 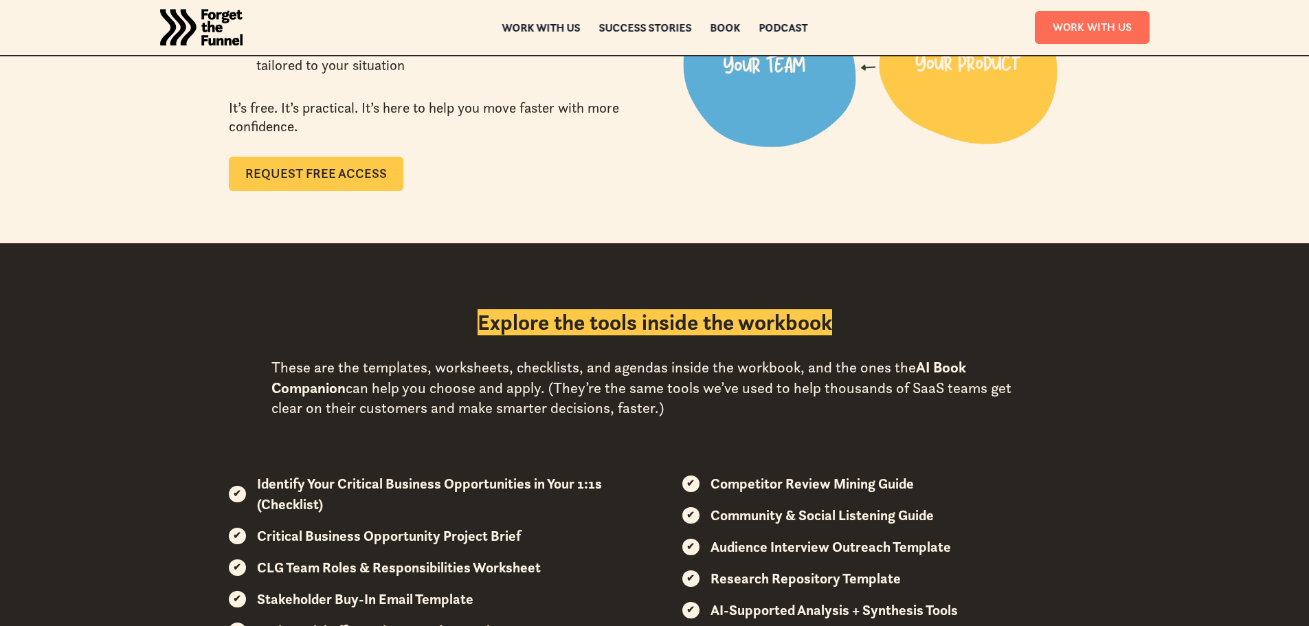 What do you see at coordinates (365, 599) in the screenshot?
I see `strong: Stakeholder Buy-In Email Template` at bounding box center [365, 599].